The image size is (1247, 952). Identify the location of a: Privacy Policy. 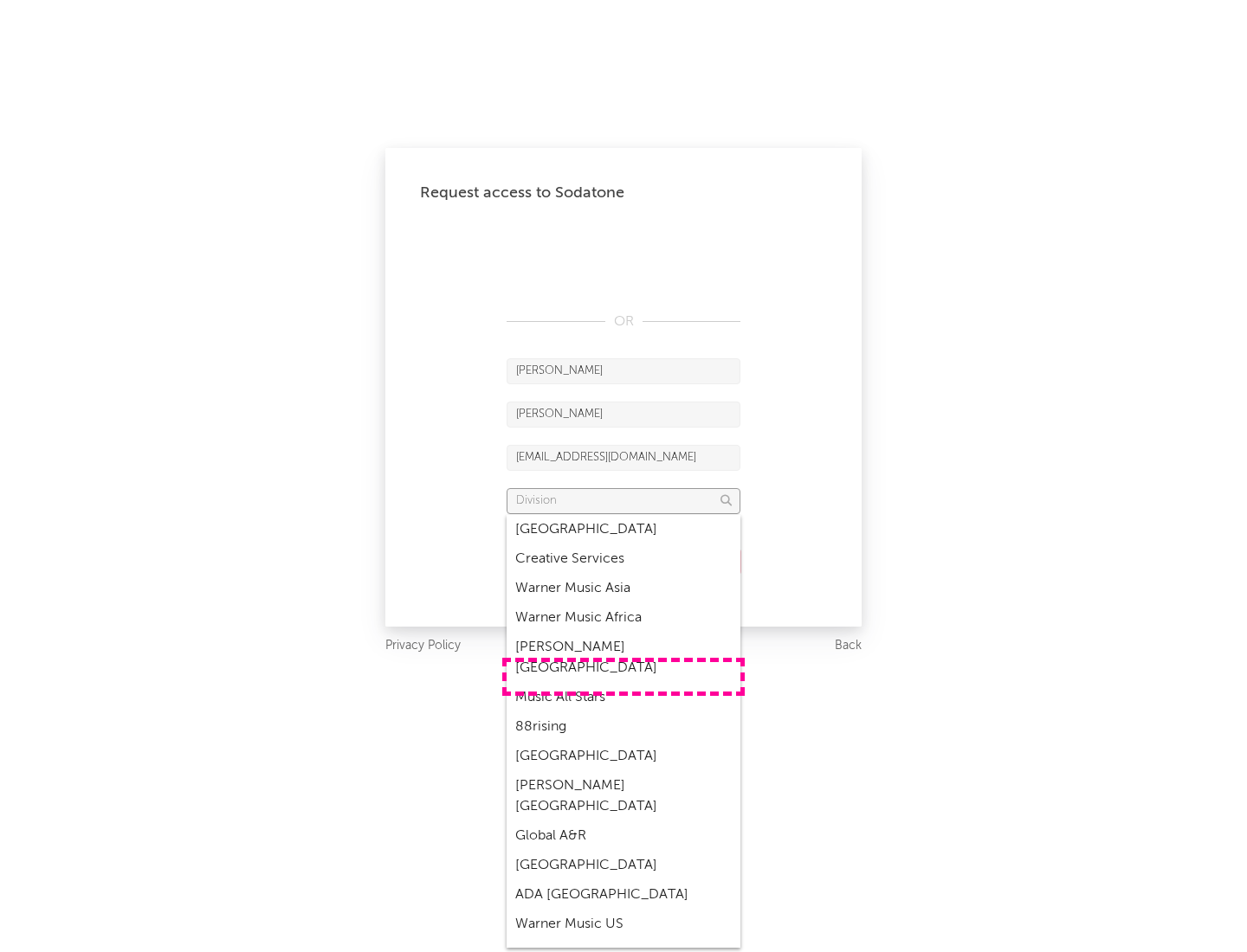
(423, 646).